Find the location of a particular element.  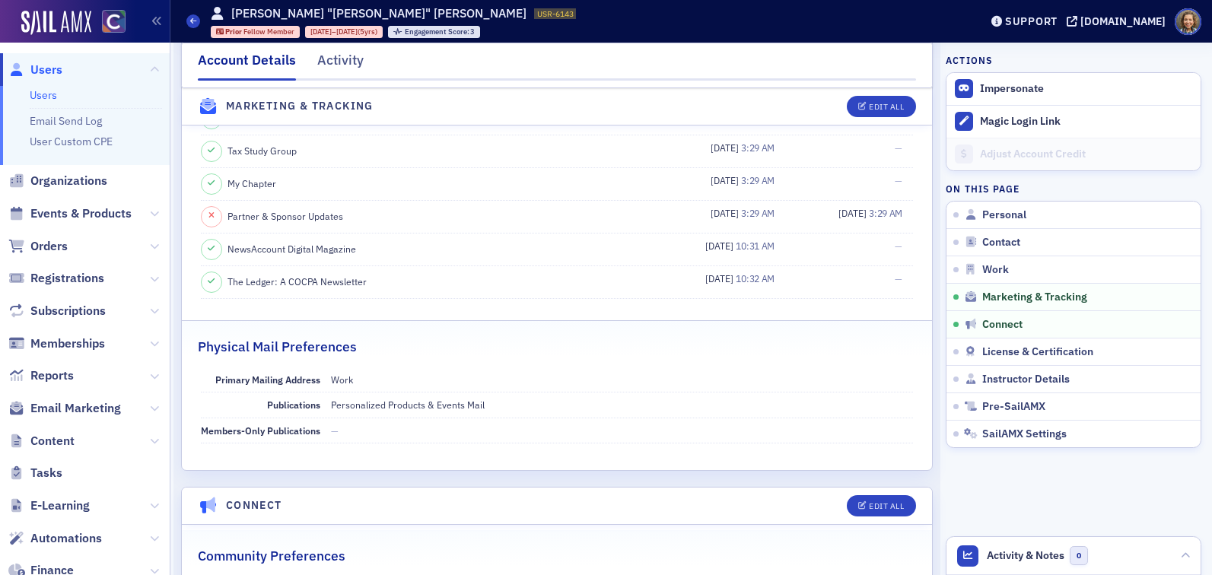

span: Personal is located at coordinates (1004, 215).